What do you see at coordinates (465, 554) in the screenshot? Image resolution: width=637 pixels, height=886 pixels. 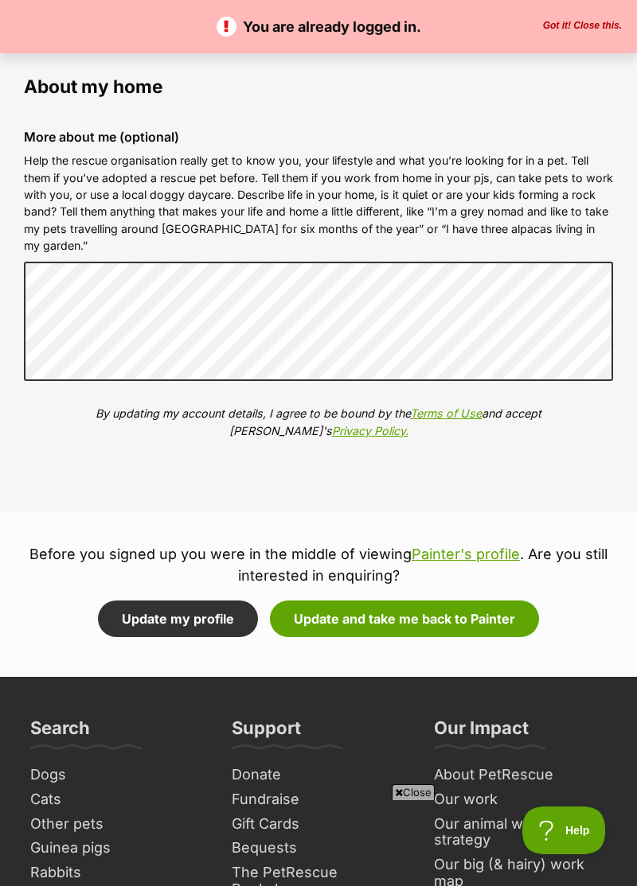 I see `a: Painter's profile` at bounding box center [465, 554].